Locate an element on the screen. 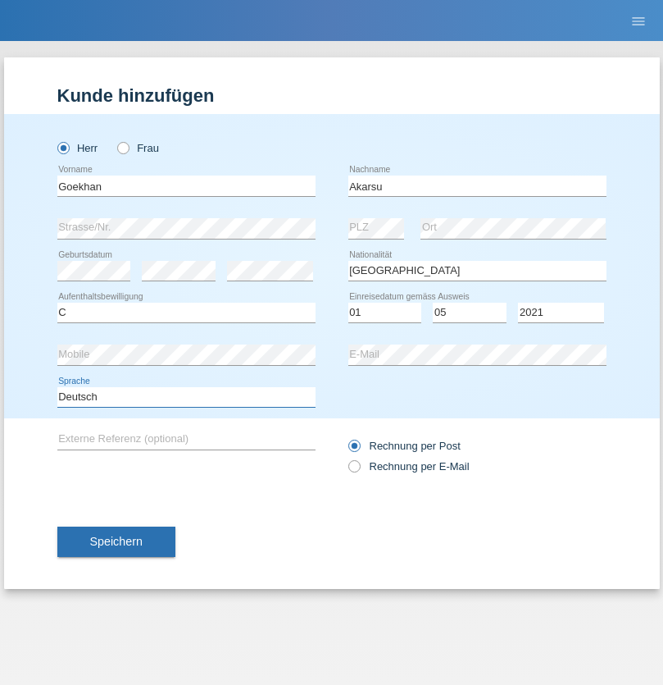 This screenshot has height=685, width=663. button: Speichern is located at coordinates (116, 542).